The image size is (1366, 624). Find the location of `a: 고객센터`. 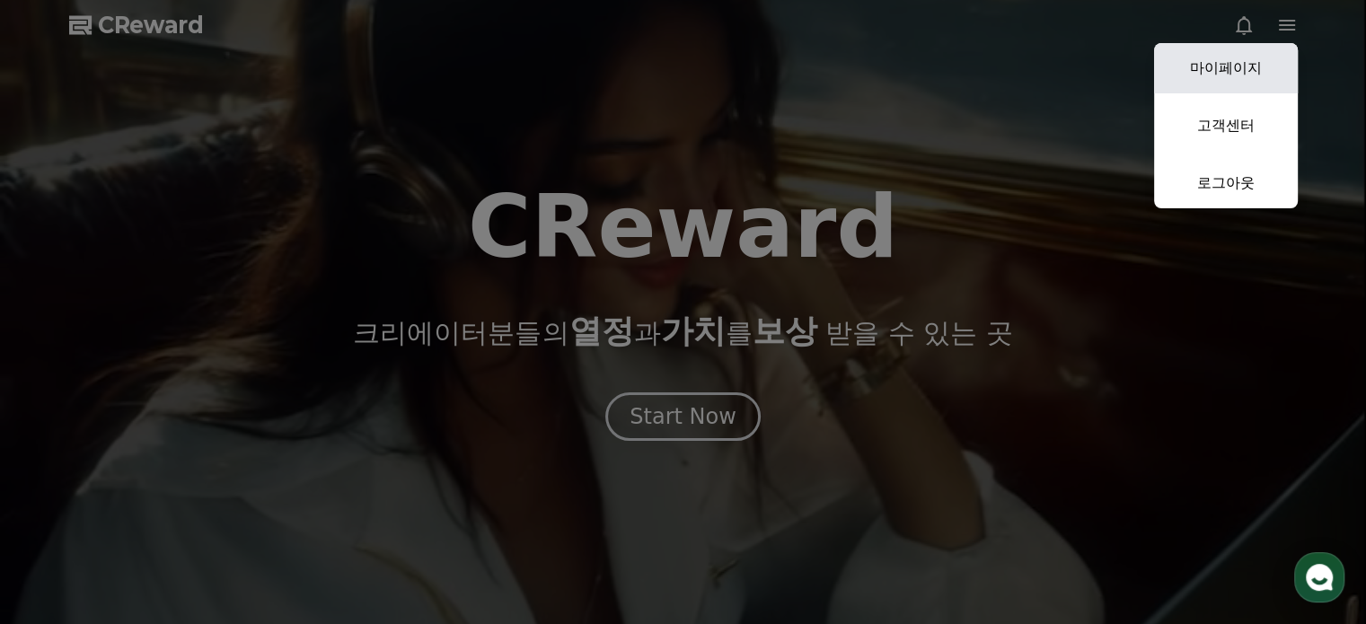

a: 고객센터 is located at coordinates (1226, 126).